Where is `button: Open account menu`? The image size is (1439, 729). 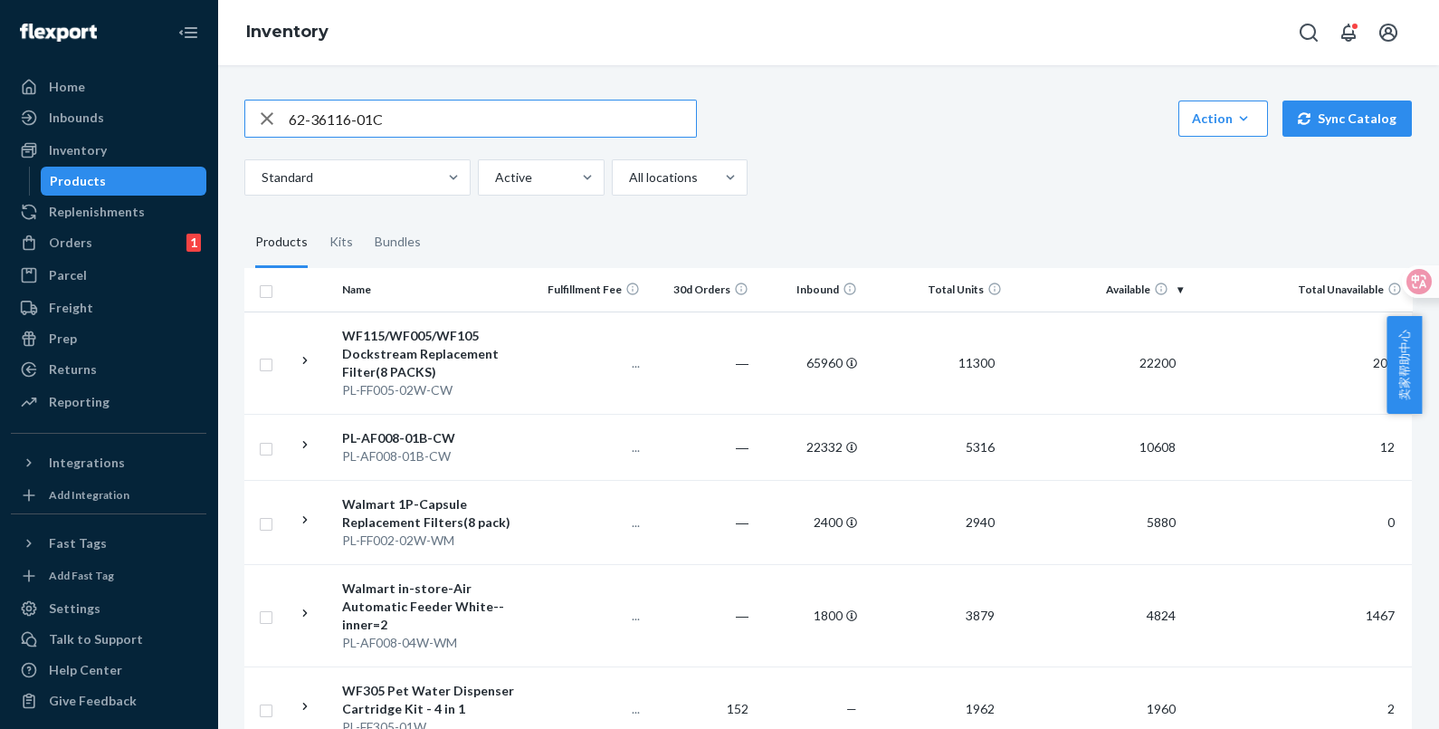 button: Open account menu is located at coordinates (1389, 33).